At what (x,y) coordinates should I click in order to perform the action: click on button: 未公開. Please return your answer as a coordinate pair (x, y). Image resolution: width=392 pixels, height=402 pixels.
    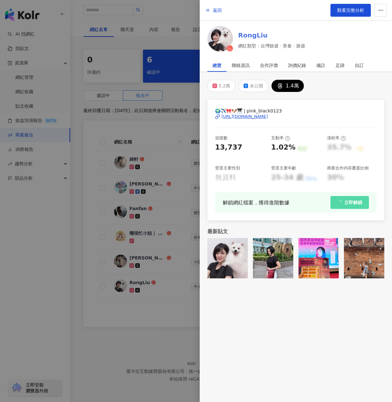
    Looking at the image, I should click on (253, 86).